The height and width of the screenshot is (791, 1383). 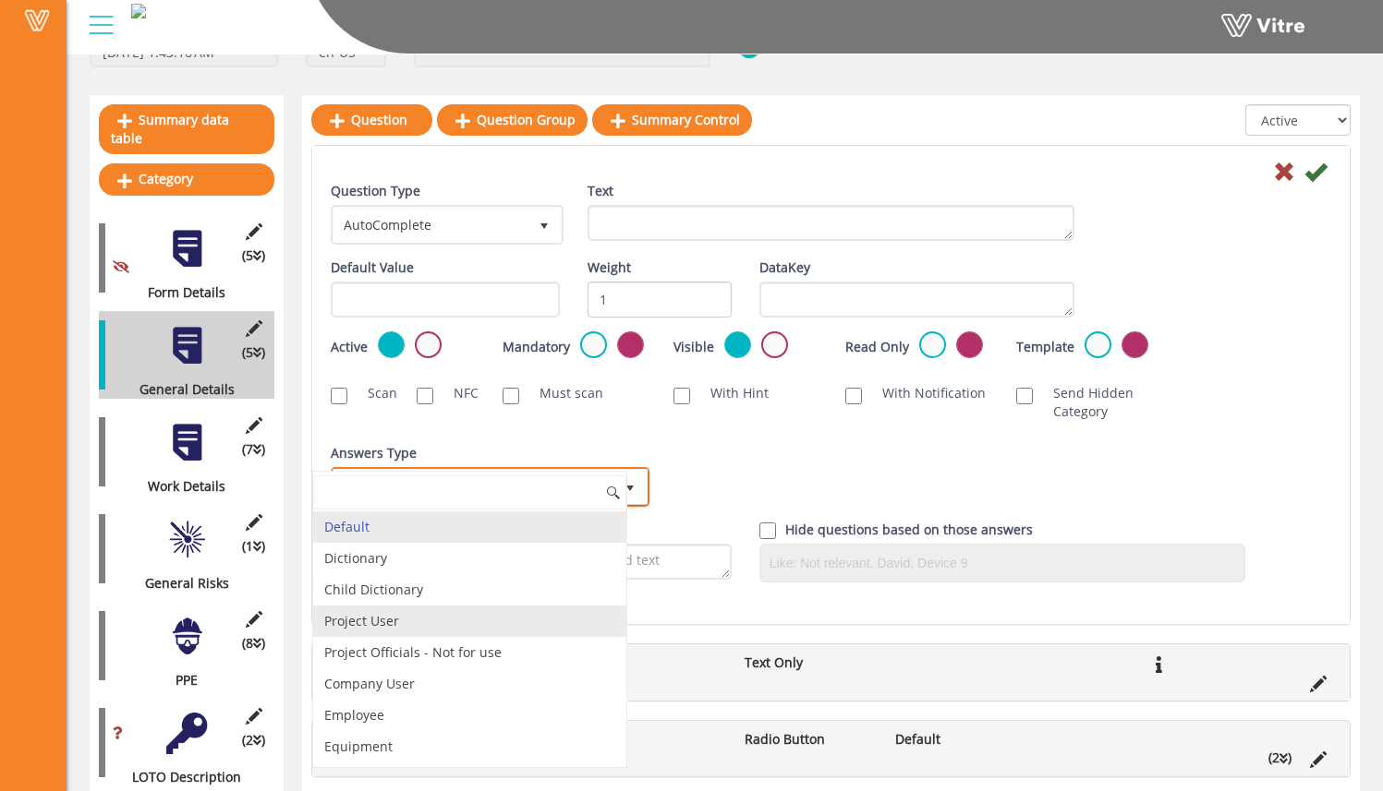 What do you see at coordinates (767, 531) in the screenshot?
I see `input: Hide question based on answer` at bounding box center [767, 531].